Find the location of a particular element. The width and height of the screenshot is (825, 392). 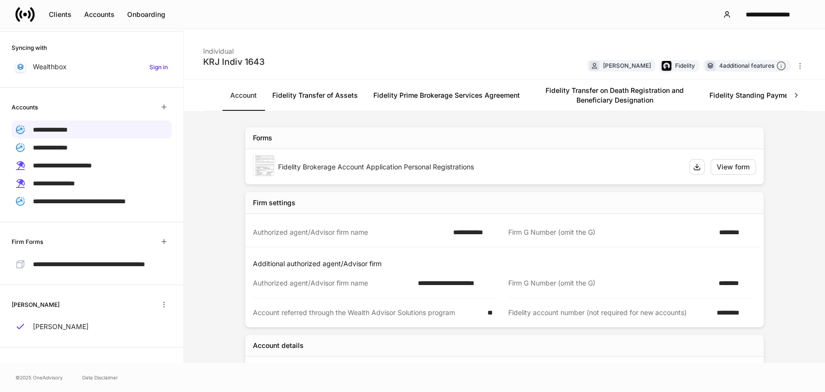

div: Individual is located at coordinates (234, 48).